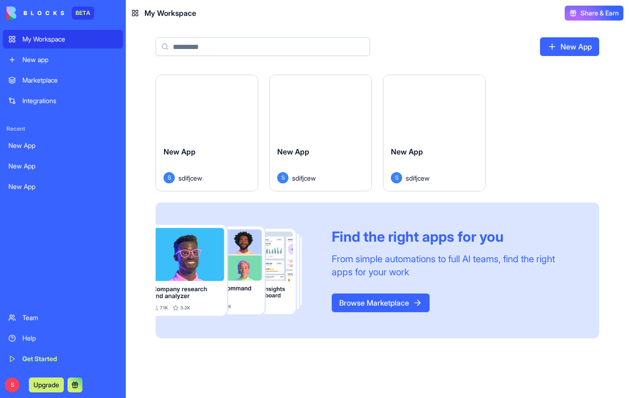  What do you see at coordinates (70, 60) in the screenshot?
I see `div: New app` at bounding box center [70, 60].